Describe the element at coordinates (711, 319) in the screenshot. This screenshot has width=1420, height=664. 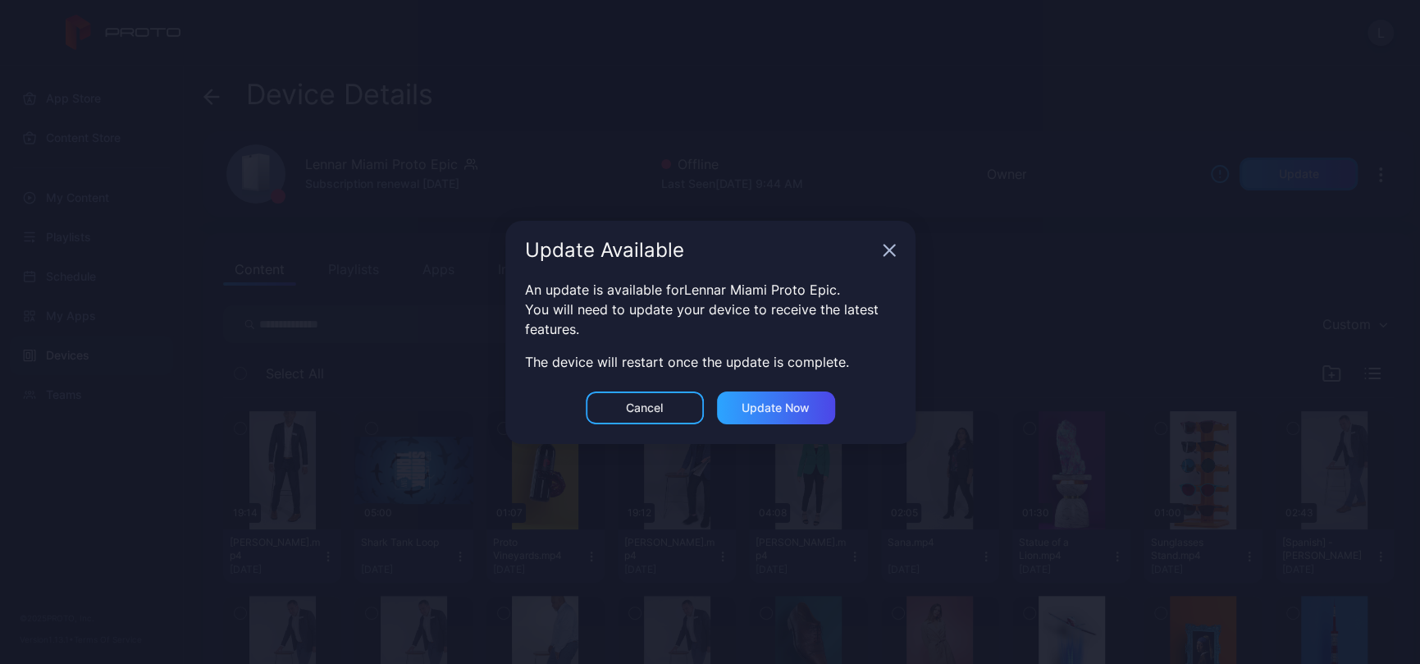
I see `div: You will need to update your device to receive the latest features.` at that location.